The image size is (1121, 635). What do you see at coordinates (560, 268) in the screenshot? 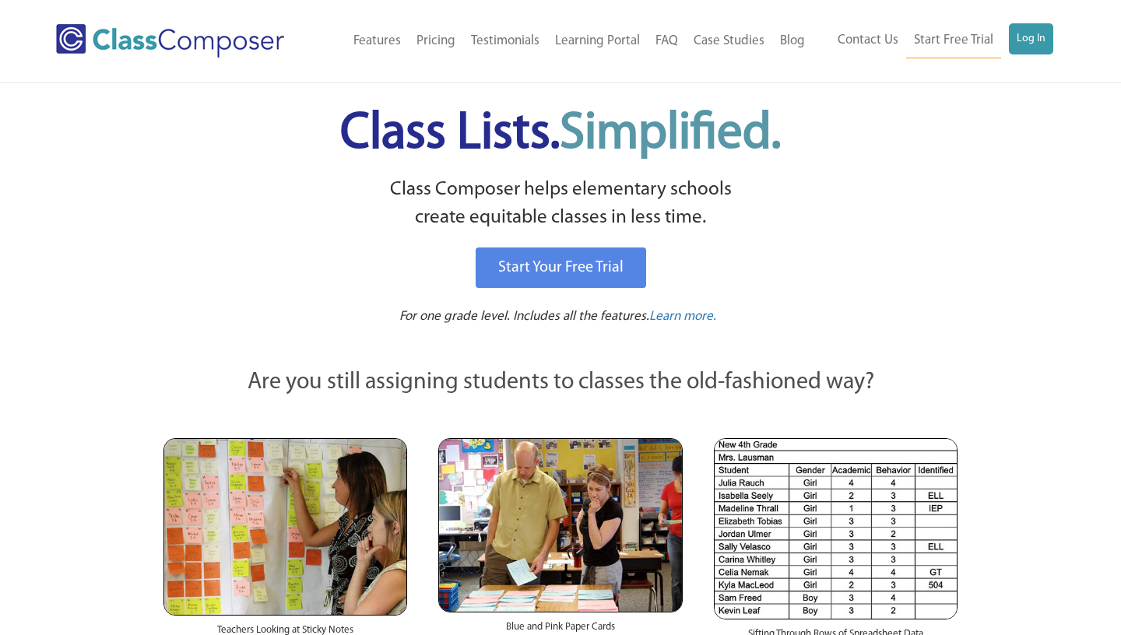
I see `span: Start Your Free Trial` at bounding box center [560, 268].